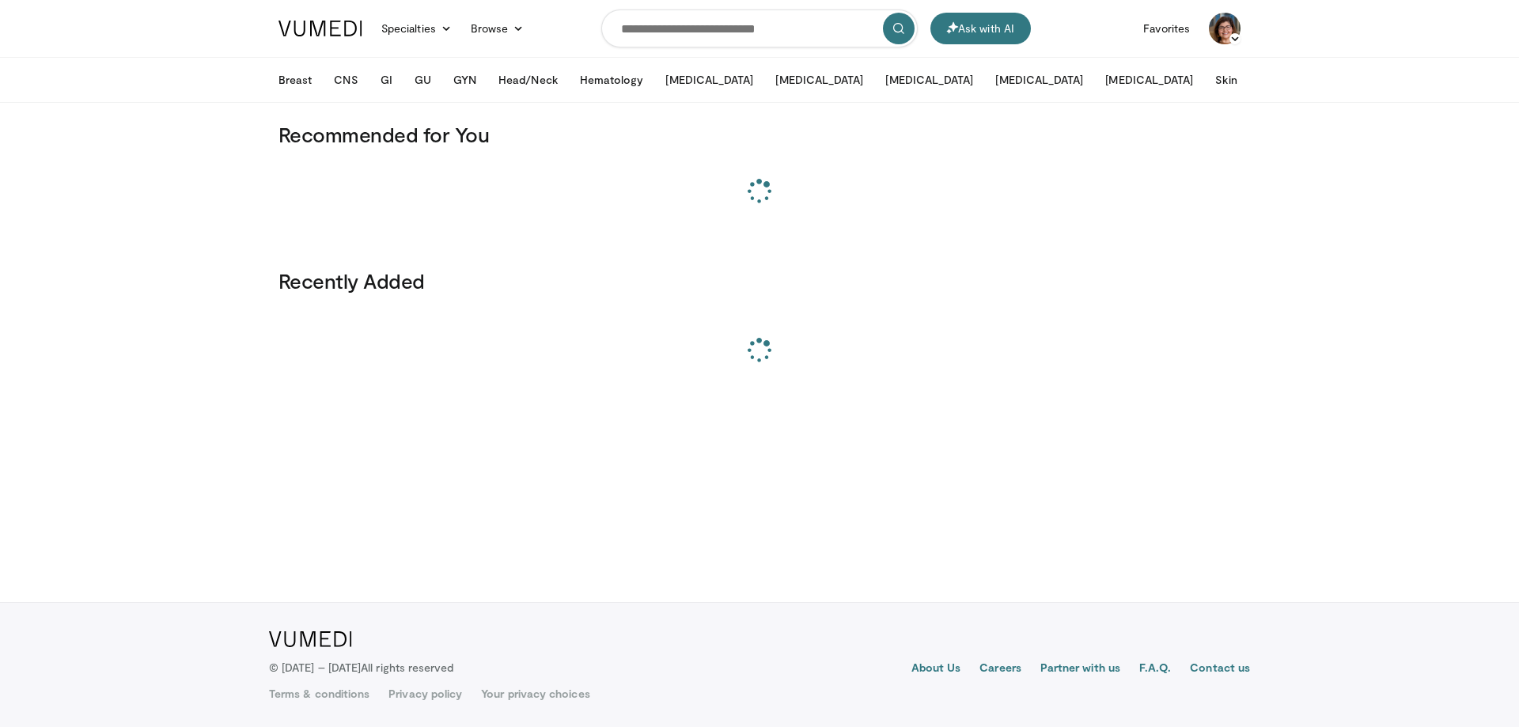 Image resolution: width=1519 pixels, height=727 pixels. I want to click on a: Avatar, so click(1225, 28).